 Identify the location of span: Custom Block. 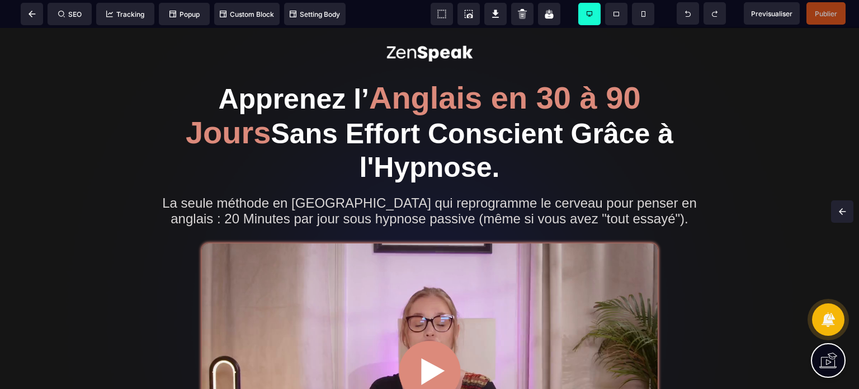
(247, 14).